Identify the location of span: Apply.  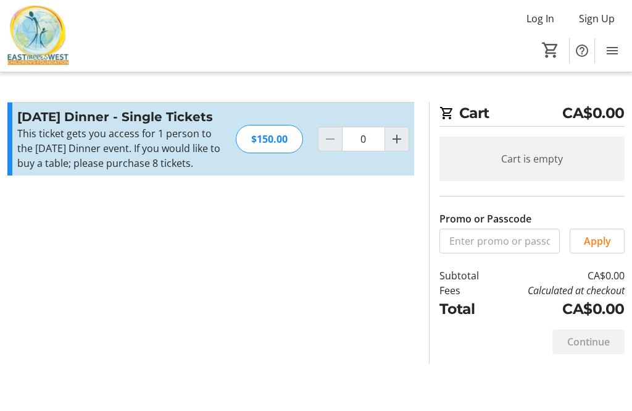
(598, 241).